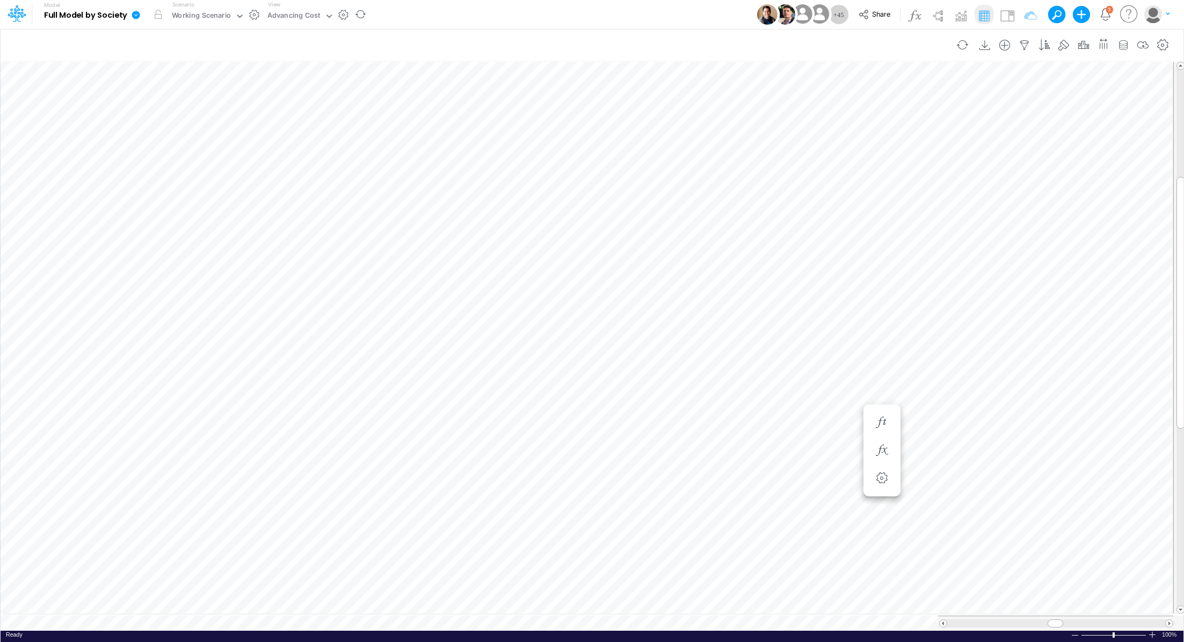 Image resolution: width=1184 pixels, height=642 pixels. What do you see at coordinates (274, 4) in the screenshot?
I see `label: View` at bounding box center [274, 4].